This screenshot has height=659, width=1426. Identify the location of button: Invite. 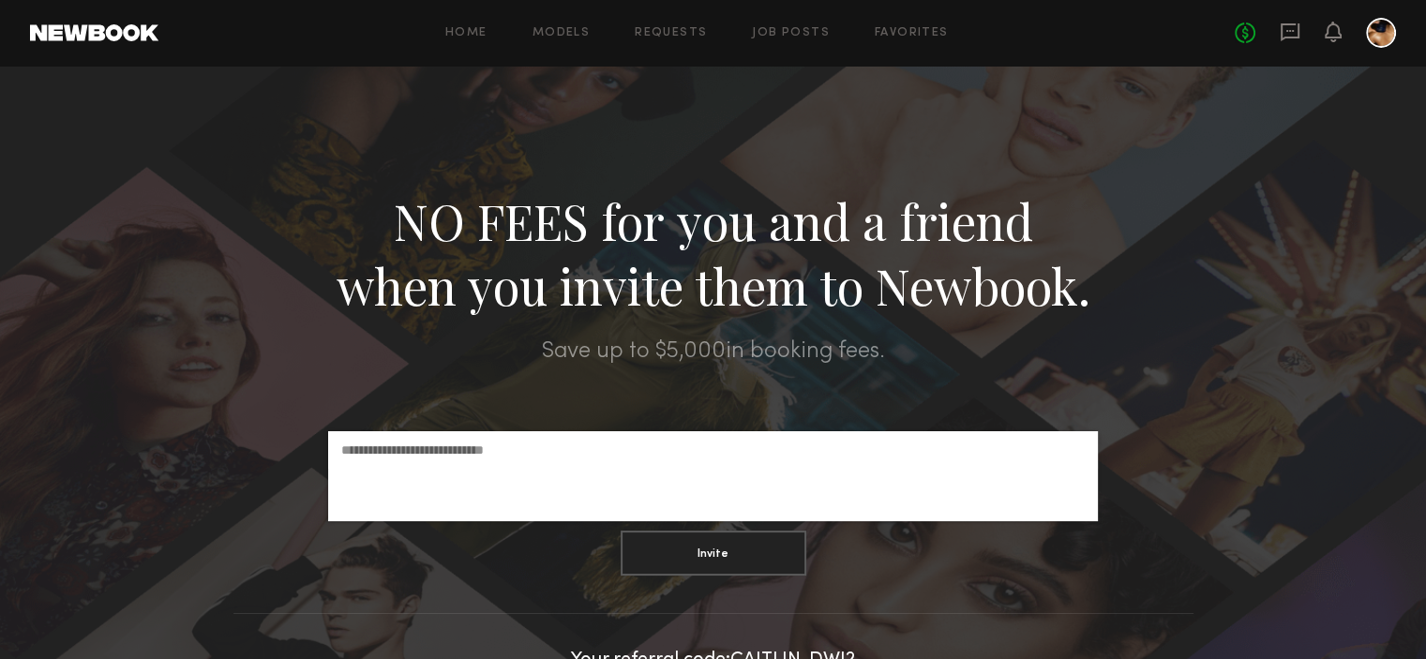
(713, 553).